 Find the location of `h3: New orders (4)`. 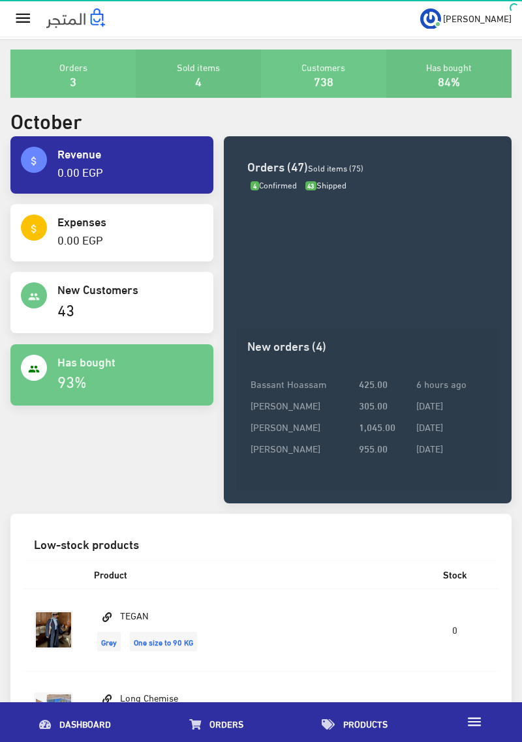

h3: New orders (4) is located at coordinates (367, 345).